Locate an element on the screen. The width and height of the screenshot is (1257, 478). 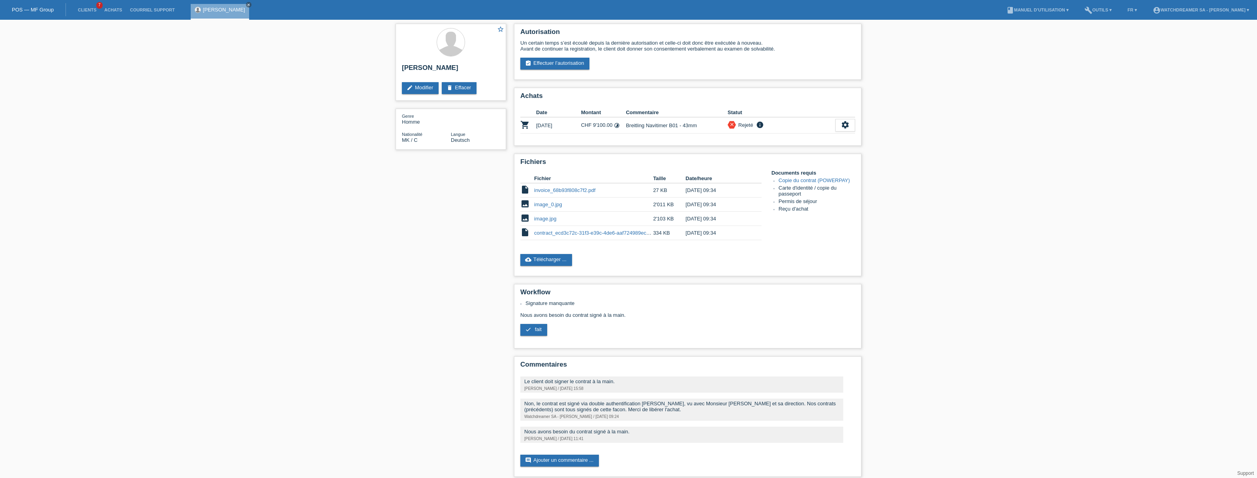
a: deleteEffacer is located at coordinates (459, 88).